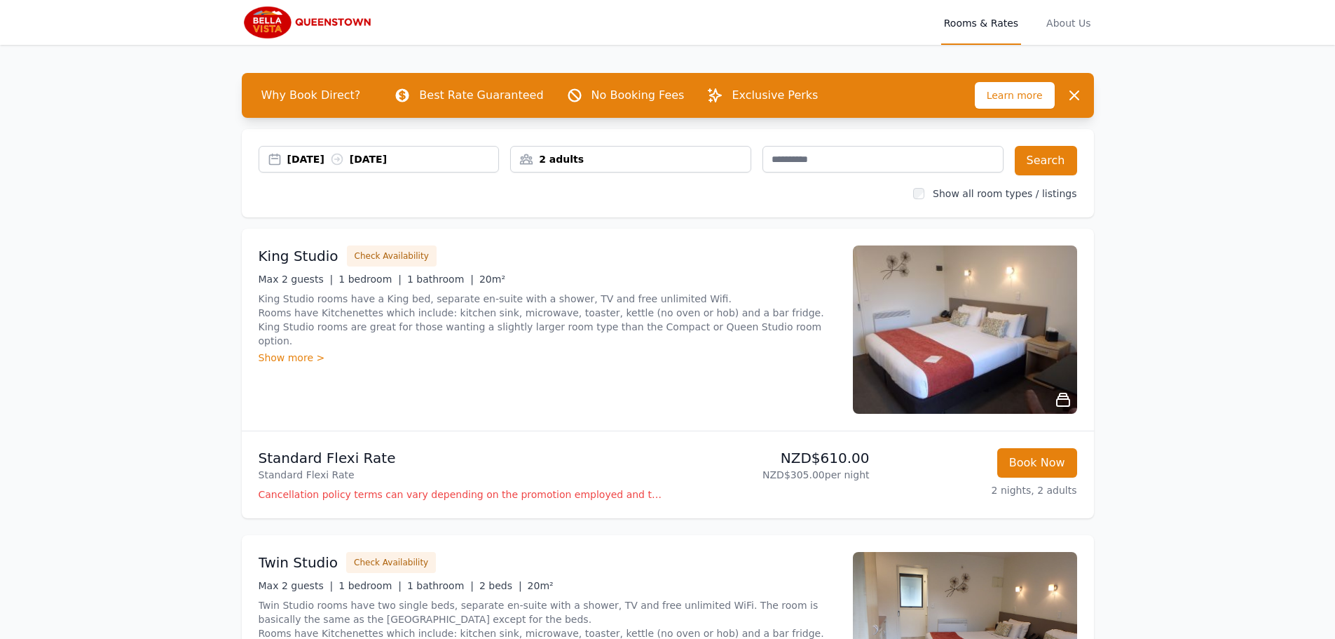 This screenshot has width=1335, height=639. What do you see at coordinates (1015, 95) in the screenshot?
I see `span: Learn more` at bounding box center [1015, 95].